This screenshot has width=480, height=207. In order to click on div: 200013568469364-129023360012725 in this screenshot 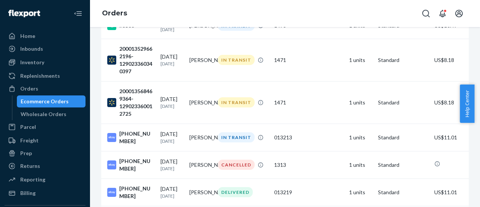, I will do `click(131, 102)`.